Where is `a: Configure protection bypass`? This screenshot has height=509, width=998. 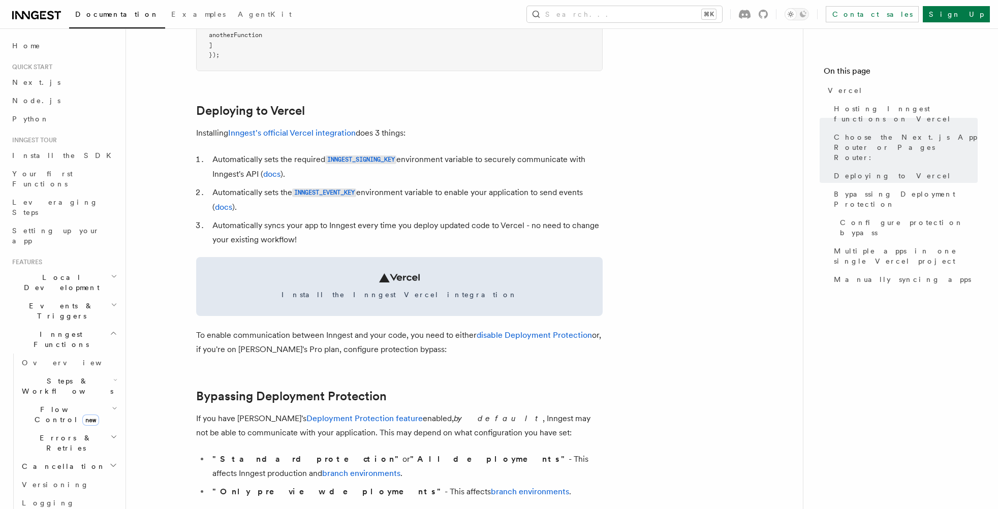 a: Configure protection bypass is located at coordinates (906, 228).